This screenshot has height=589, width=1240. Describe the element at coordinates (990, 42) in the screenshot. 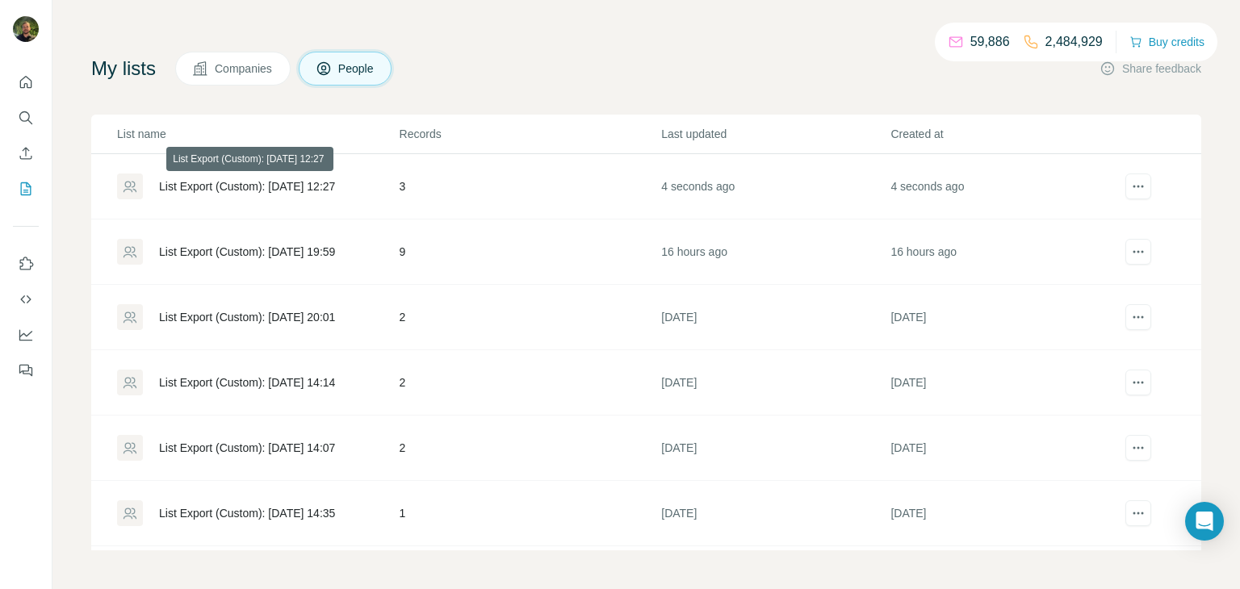

I see `p: 59,886` at that location.